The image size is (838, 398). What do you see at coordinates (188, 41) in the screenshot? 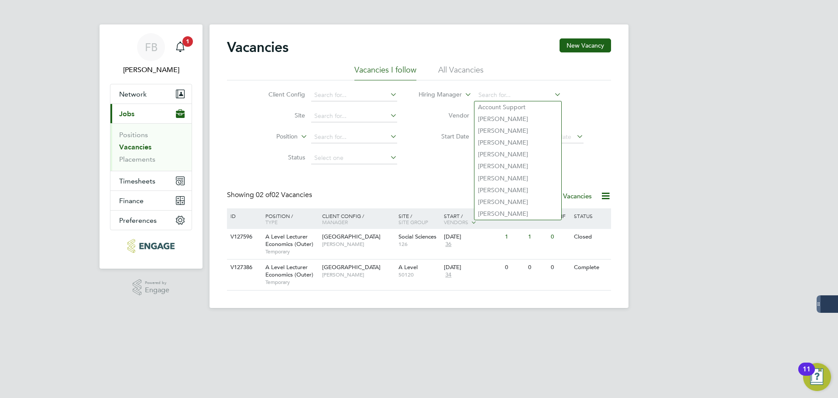
I see `span: 1` at bounding box center [188, 41].